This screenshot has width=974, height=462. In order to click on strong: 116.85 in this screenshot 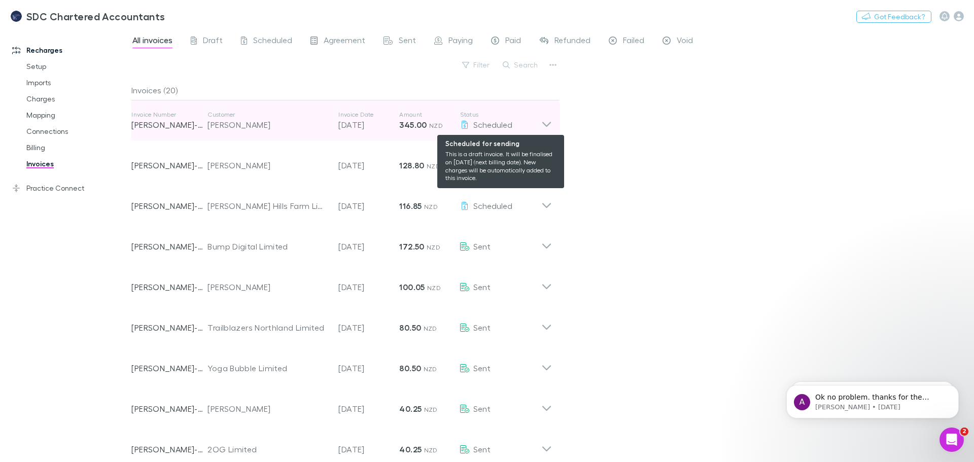, I will do `click(410, 206)`.